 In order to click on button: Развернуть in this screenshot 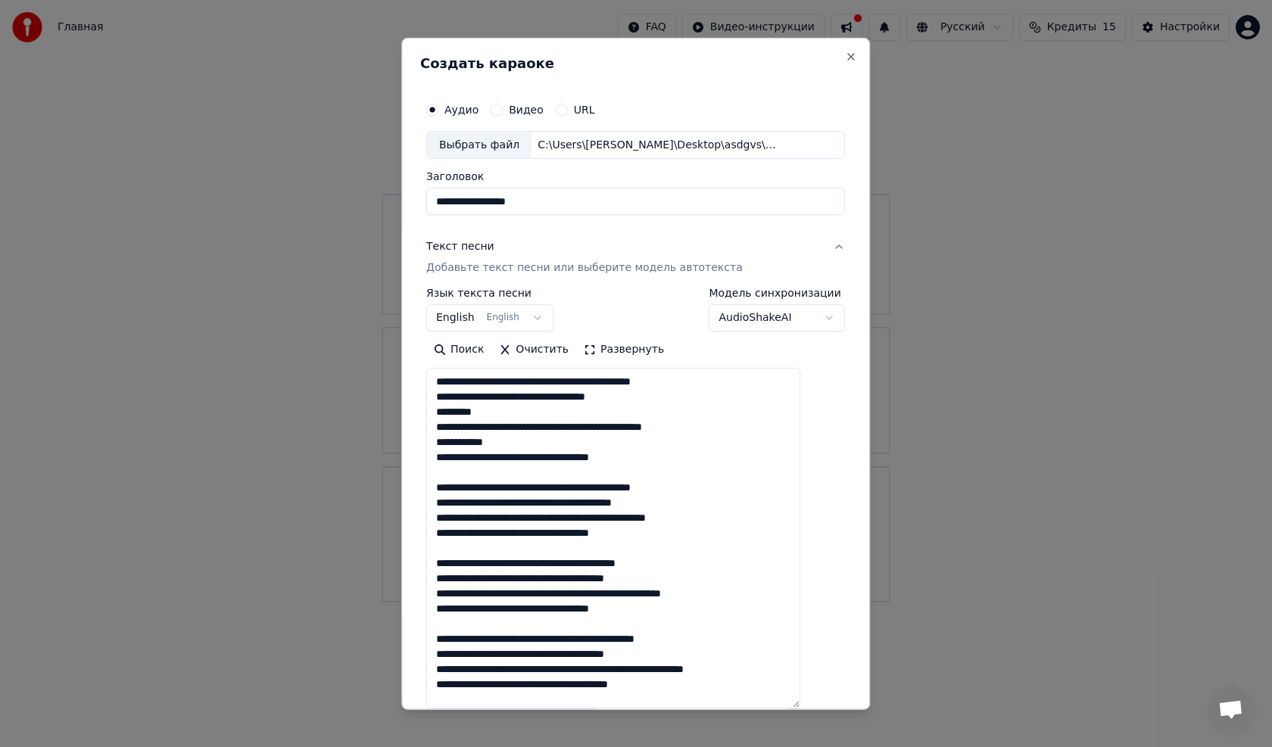, I will do `click(624, 350)`.